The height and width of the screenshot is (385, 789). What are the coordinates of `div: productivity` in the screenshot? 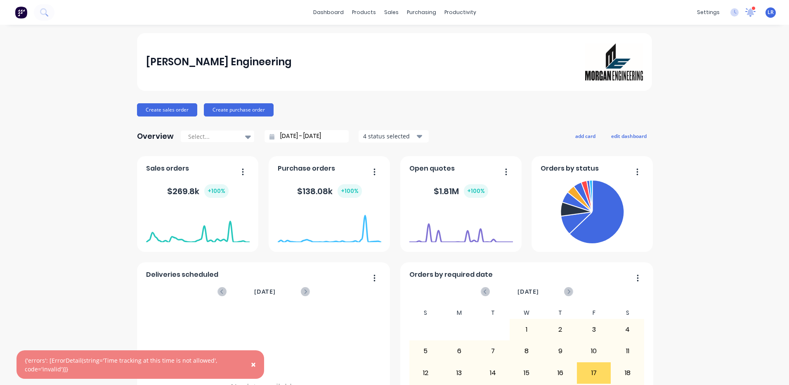 It's located at (460, 12).